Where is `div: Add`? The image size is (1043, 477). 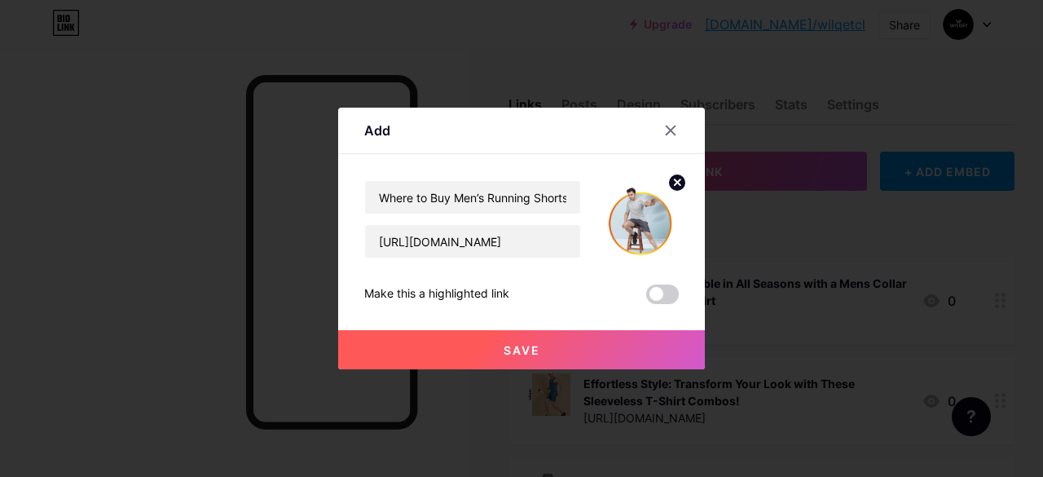 div: Add is located at coordinates (377, 130).